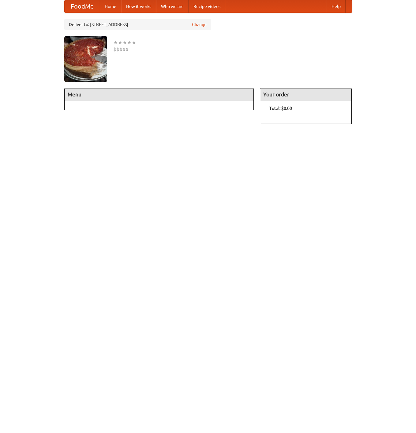 Image resolution: width=416 pixels, height=433 pixels. What do you see at coordinates (306, 95) in the screenshot?
I see `h4: Your order` at bounding box center [306, 95].